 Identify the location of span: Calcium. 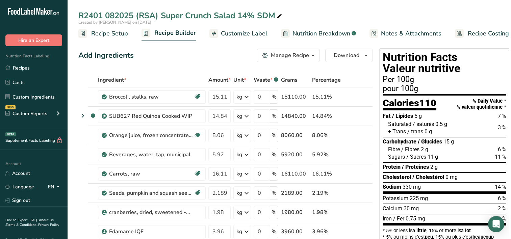
(392, 208).